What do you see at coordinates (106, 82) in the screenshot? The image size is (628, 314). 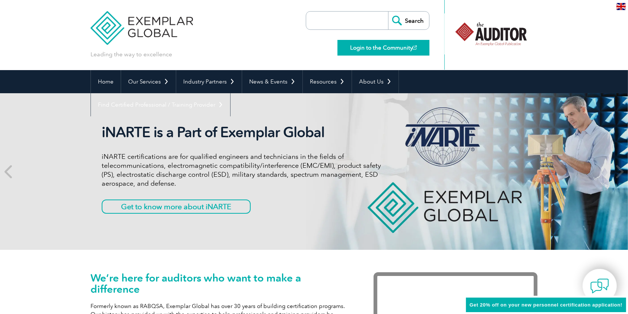 I see `a: Home` at bounding box center [106, 82].